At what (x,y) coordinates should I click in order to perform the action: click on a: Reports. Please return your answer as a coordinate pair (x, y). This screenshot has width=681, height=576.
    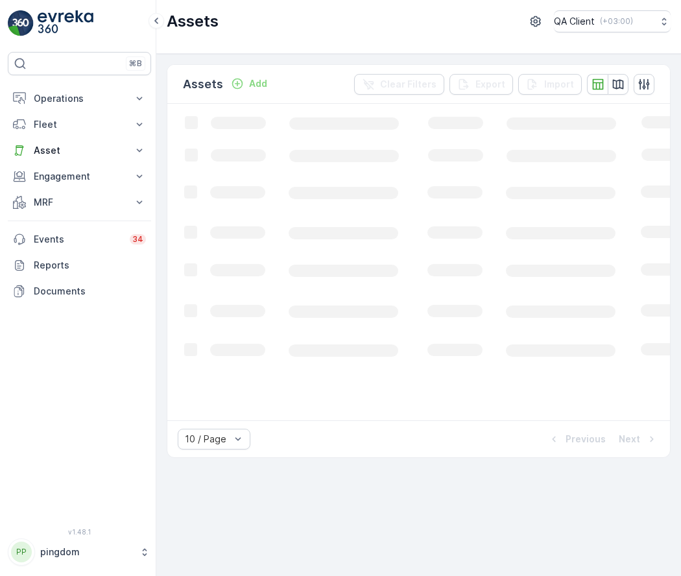
    Looking at the image, I should click on (79, 265).